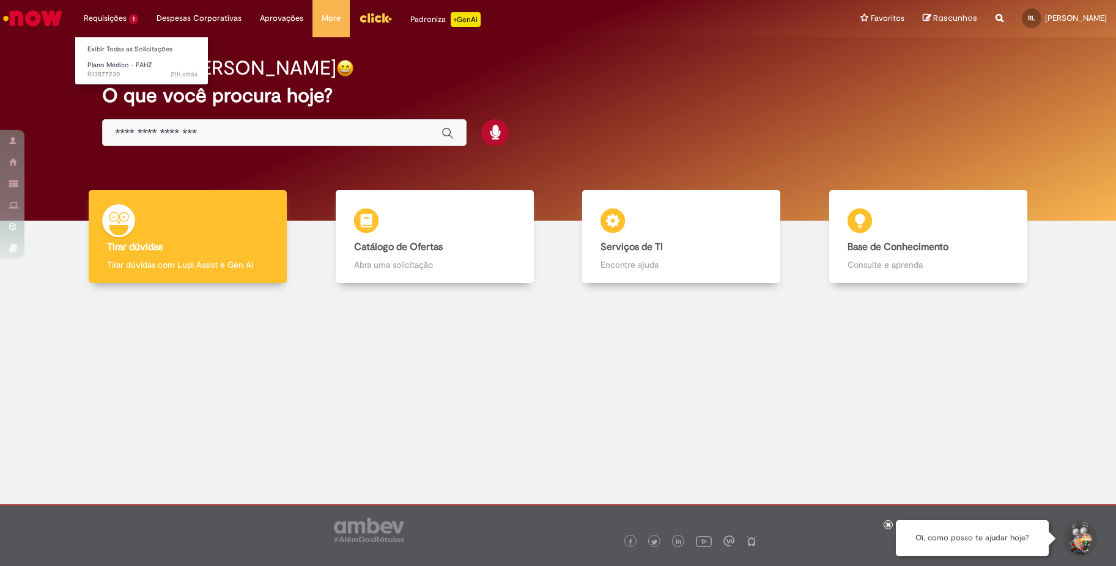 The image size is (1116, 566). Describe the element at coordinates (435, 237) in the screenshot. I see `a: Catálogo de Ofertas Abra uma solicitação` at that location.